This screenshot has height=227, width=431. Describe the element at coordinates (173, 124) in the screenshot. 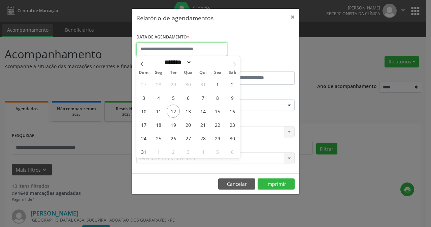

I see `span: Agosto 19, 2025` at that location.